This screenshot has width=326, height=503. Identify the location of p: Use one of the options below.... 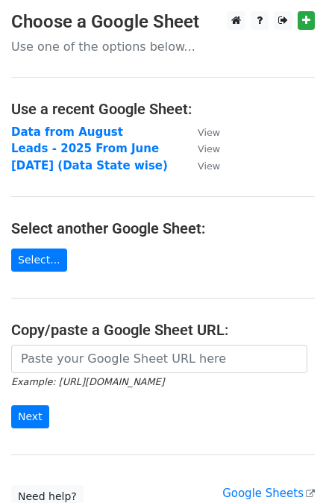
(163, 46).